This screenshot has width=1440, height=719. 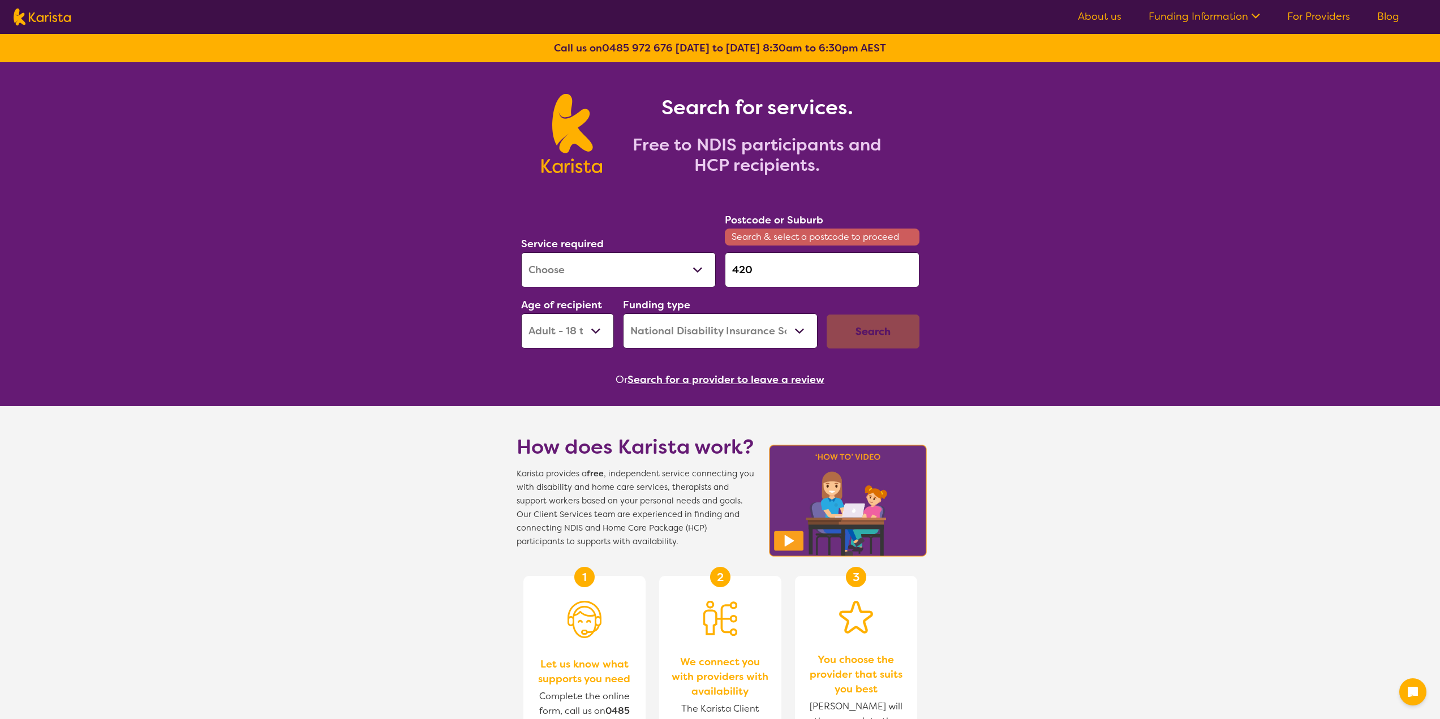 What do you see at coordinates (656, 305) in the screenshot?
I see `label: Funding type` at bounding box center [656, 305].